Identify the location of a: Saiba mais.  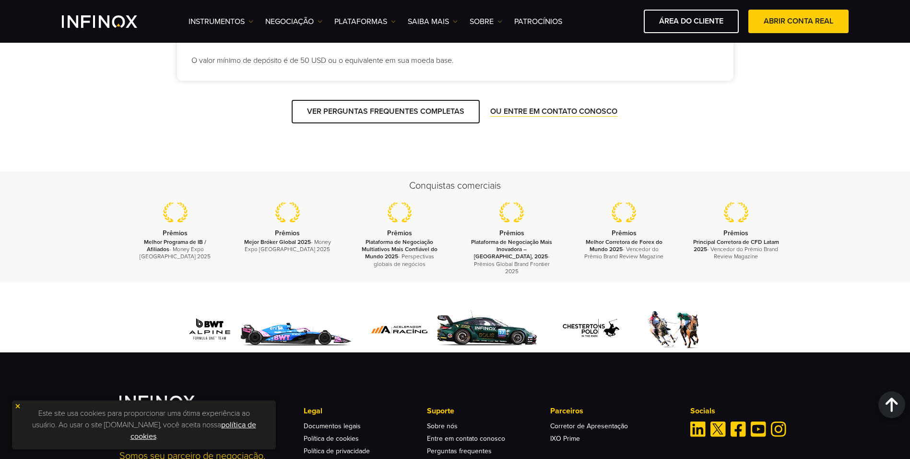
(433, 22).